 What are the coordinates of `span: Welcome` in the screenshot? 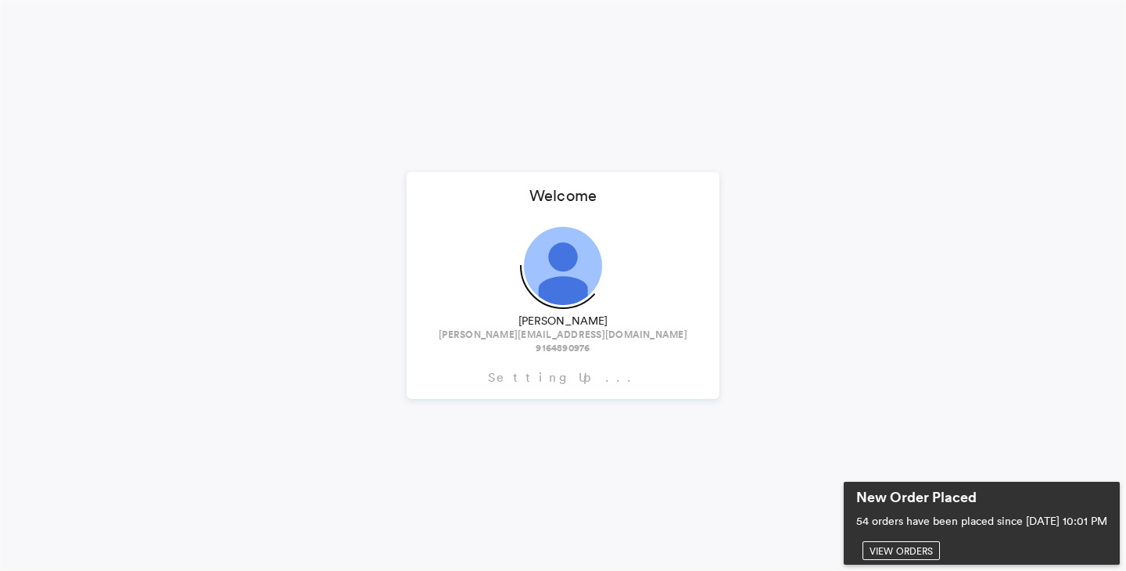 It's located at (563, 195).